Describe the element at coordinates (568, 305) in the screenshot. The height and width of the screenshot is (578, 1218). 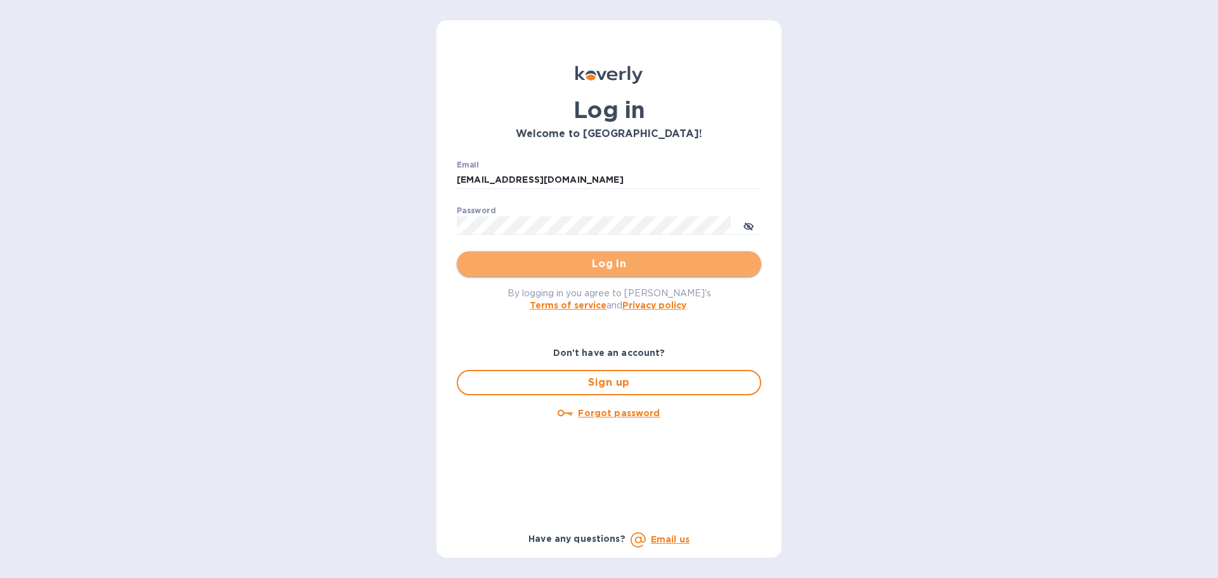
I see `b: Terms of service` at that location.